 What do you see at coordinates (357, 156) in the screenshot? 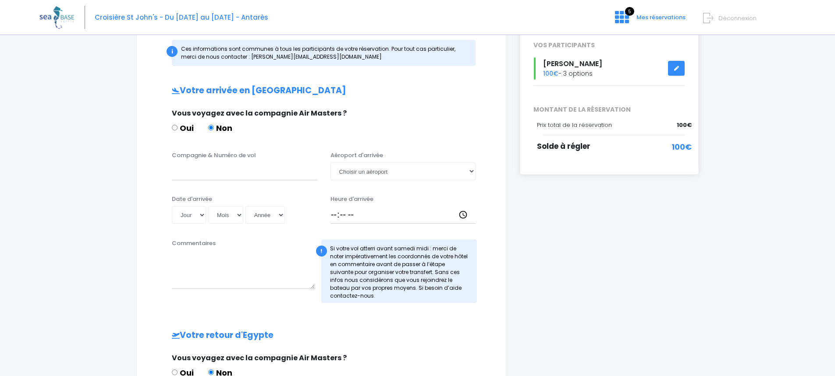
I see `label: Aéroport d'arrivée` at bounding box center [357, 156].